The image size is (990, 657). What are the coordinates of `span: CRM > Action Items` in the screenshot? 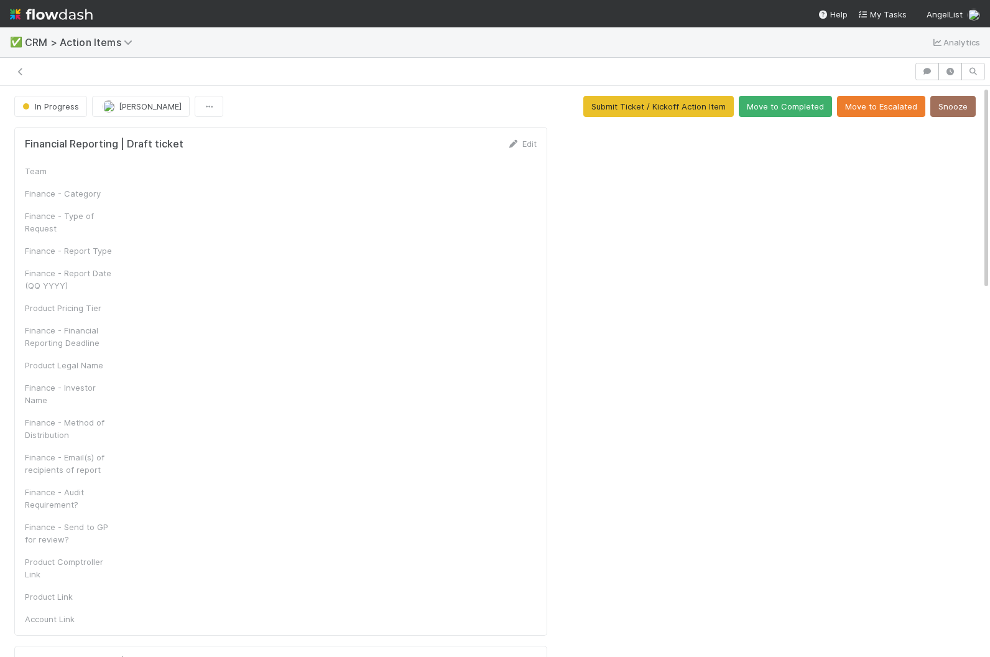 It's located at (81, 42).